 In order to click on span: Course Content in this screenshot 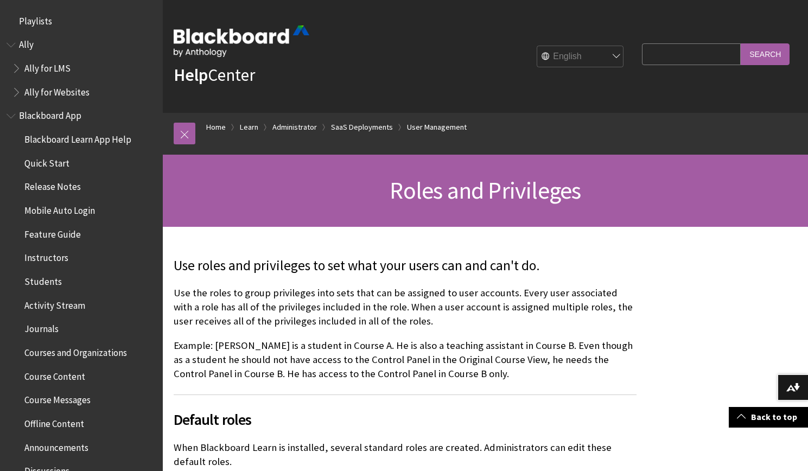, I will do `click(55, 374)`.